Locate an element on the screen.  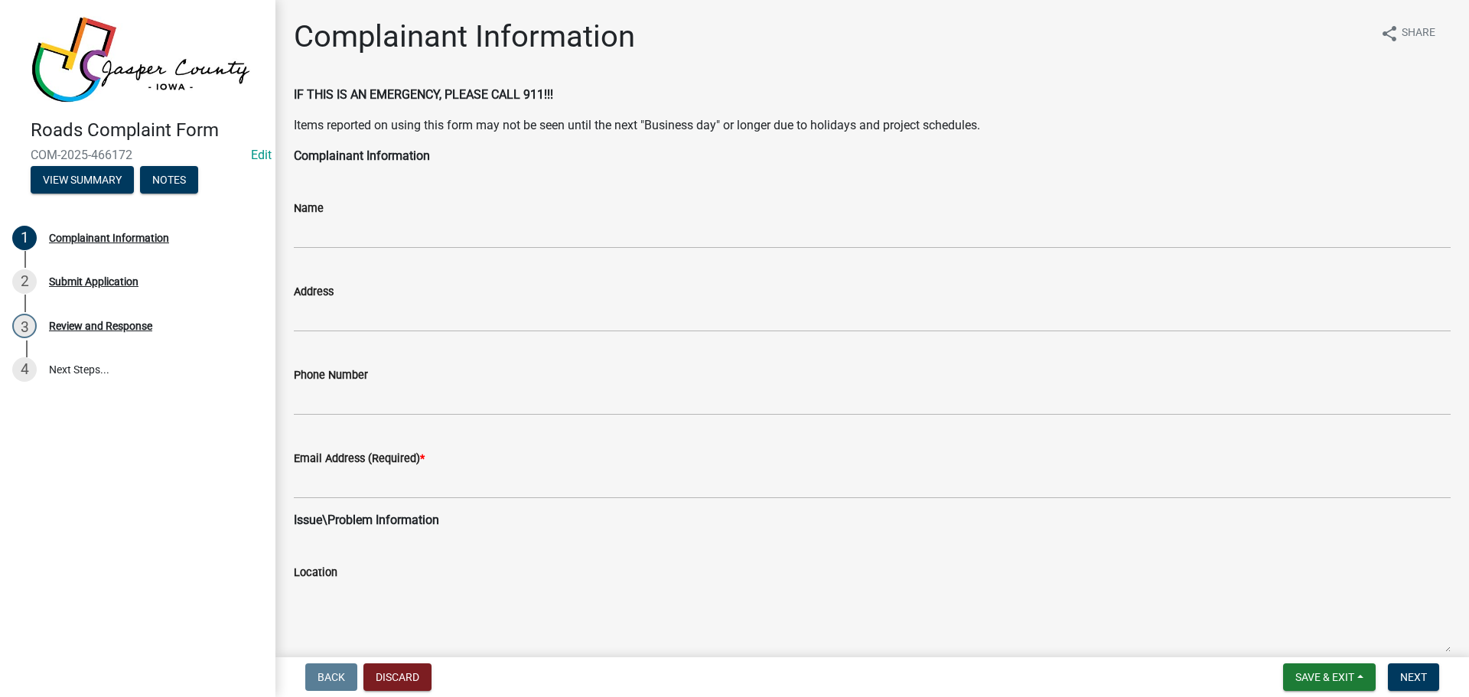
h1: Complainant Information is located at coordinates (464, 37).